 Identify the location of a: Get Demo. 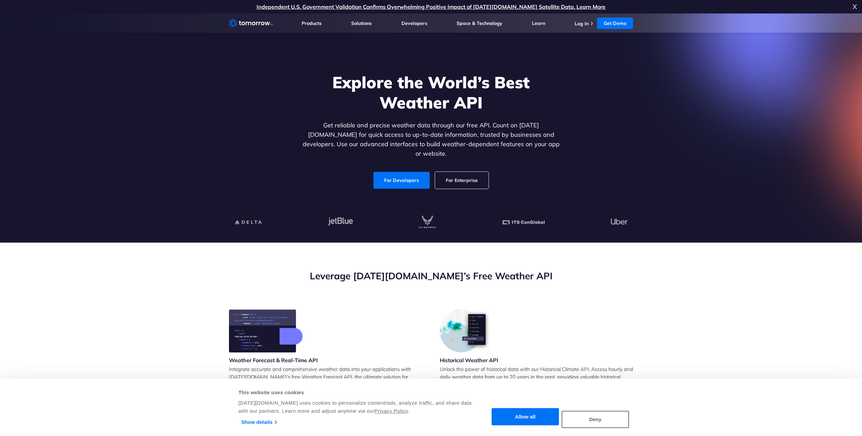
(615, 23).